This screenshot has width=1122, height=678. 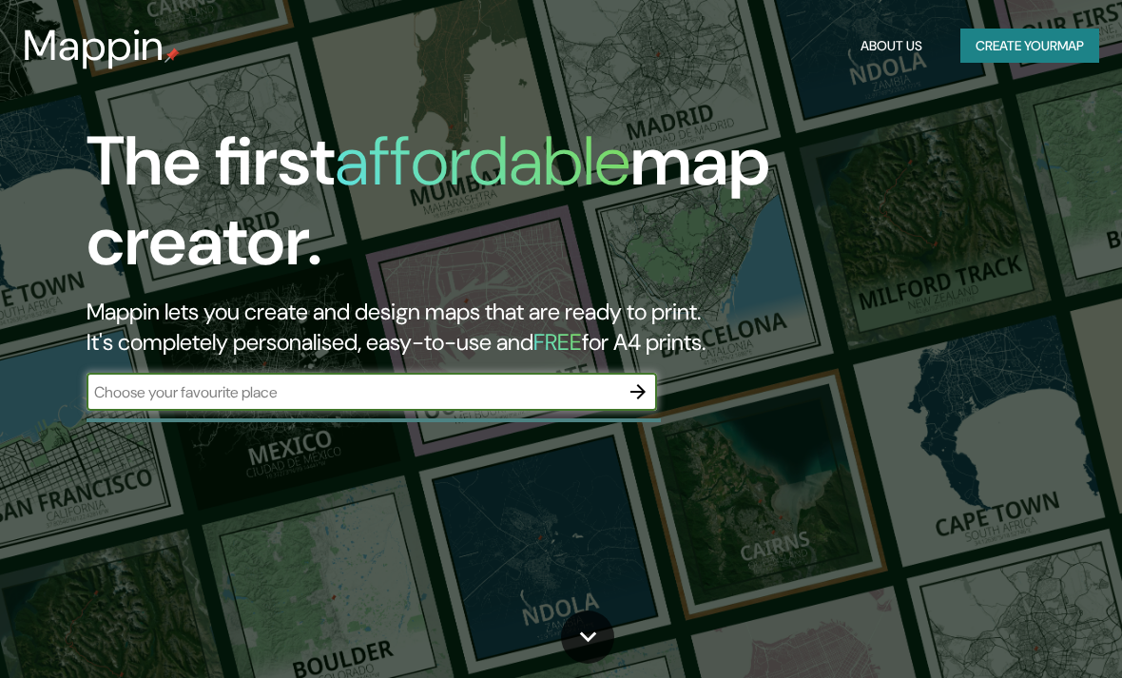 What do you see at coordinates (891, 46) in the screenshot?
I see `button: About Us` at bounding box center [891, 46].